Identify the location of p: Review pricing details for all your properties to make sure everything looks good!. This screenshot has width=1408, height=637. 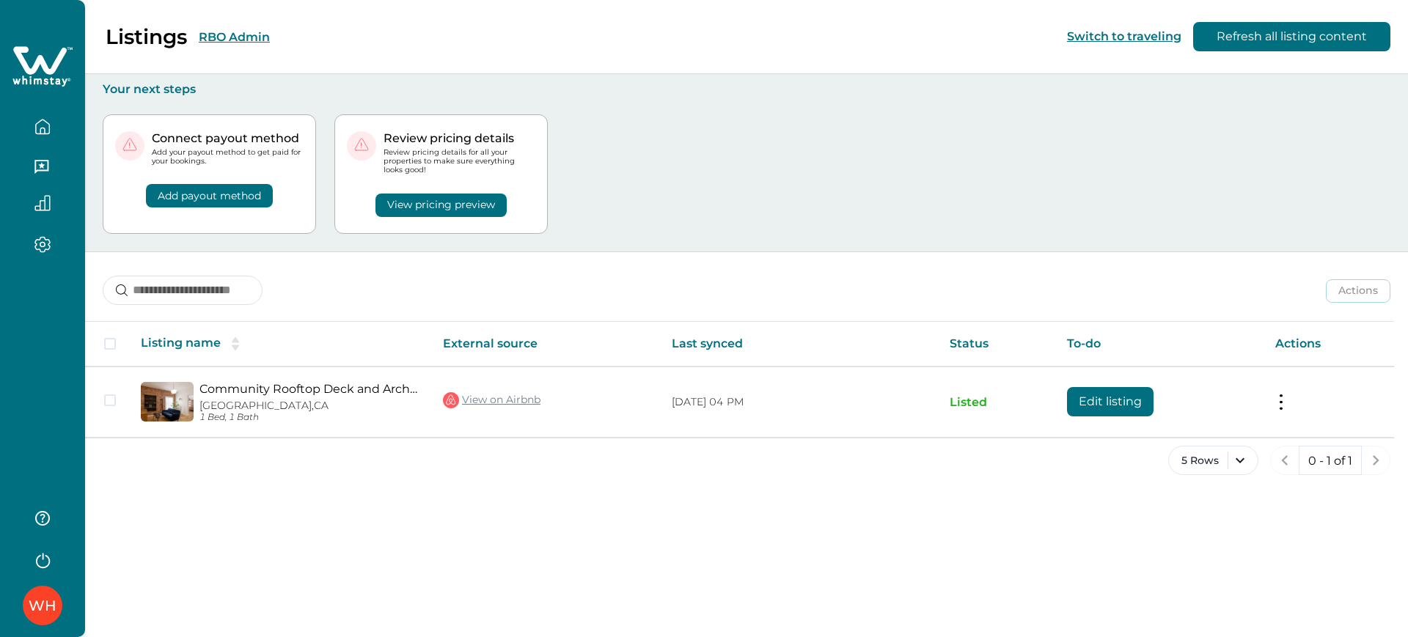
(459, 161).